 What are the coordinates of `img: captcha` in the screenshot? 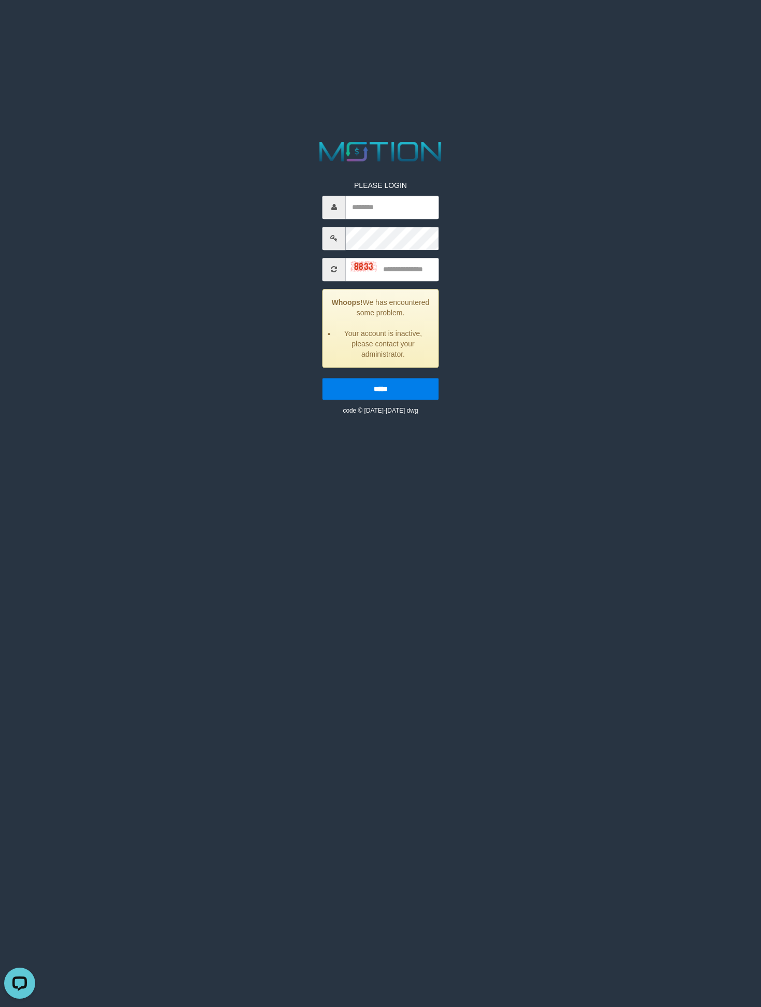 It's located at (364, 266).